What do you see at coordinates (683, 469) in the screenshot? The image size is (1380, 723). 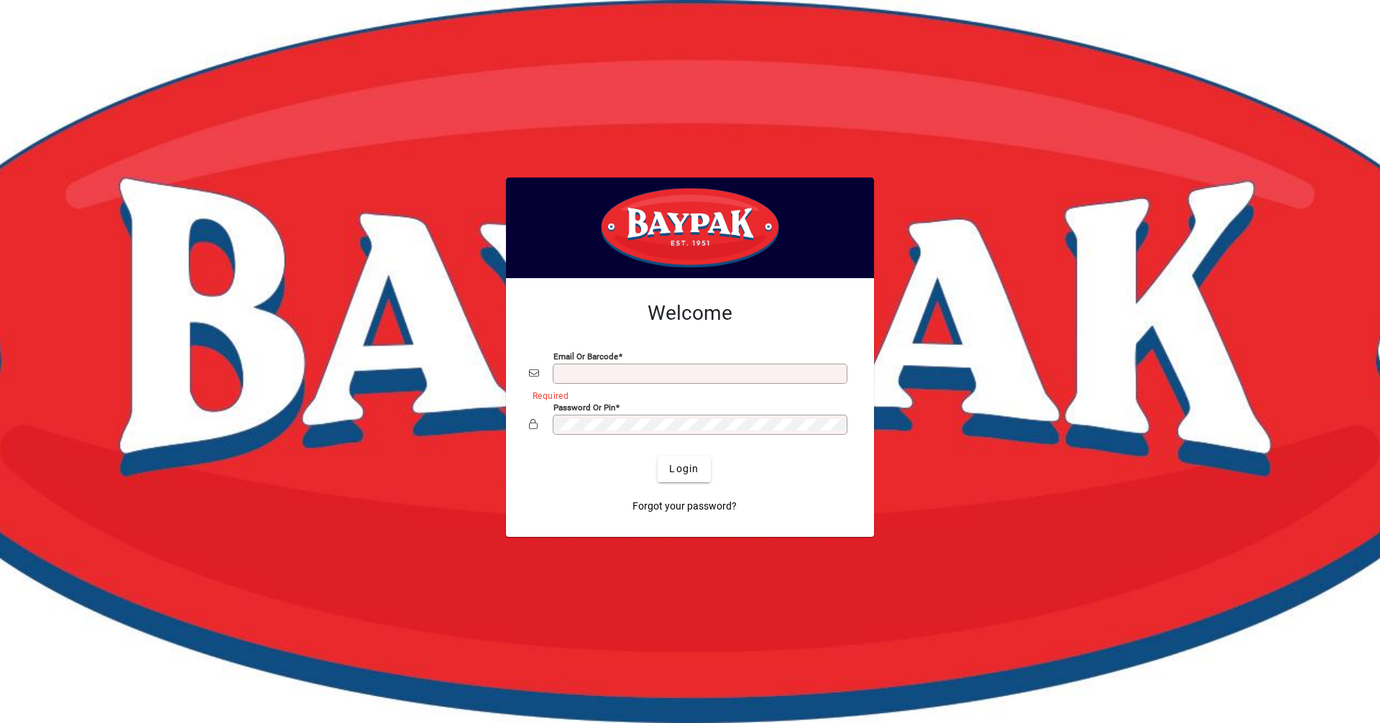 I see `span: Login` at bounding box center [683, 469].